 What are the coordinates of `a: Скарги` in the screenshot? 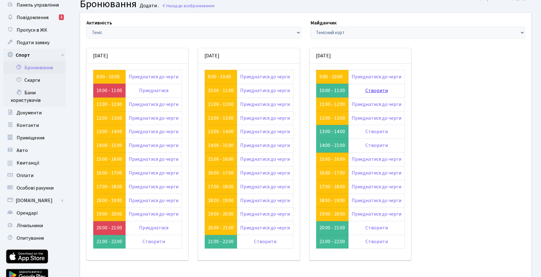 It's located at (34, 80).